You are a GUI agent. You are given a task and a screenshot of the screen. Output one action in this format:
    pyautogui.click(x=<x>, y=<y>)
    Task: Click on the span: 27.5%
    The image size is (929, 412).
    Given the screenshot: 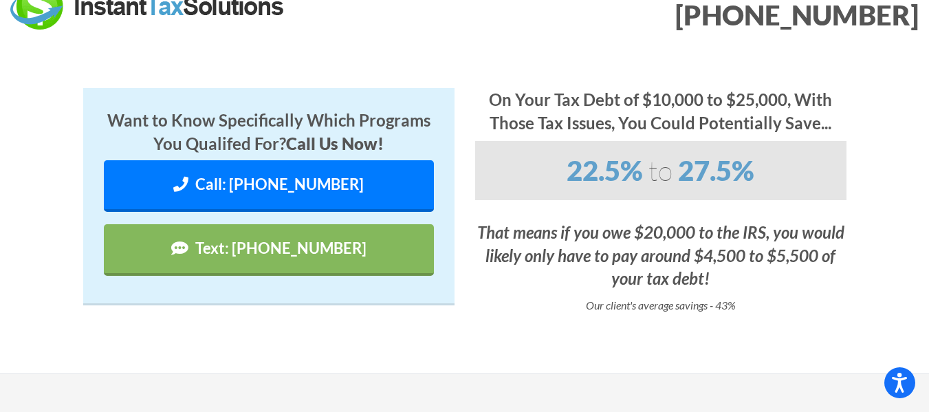 What is the action you would take?
    pyautogui.click(x=716, y=170)
    